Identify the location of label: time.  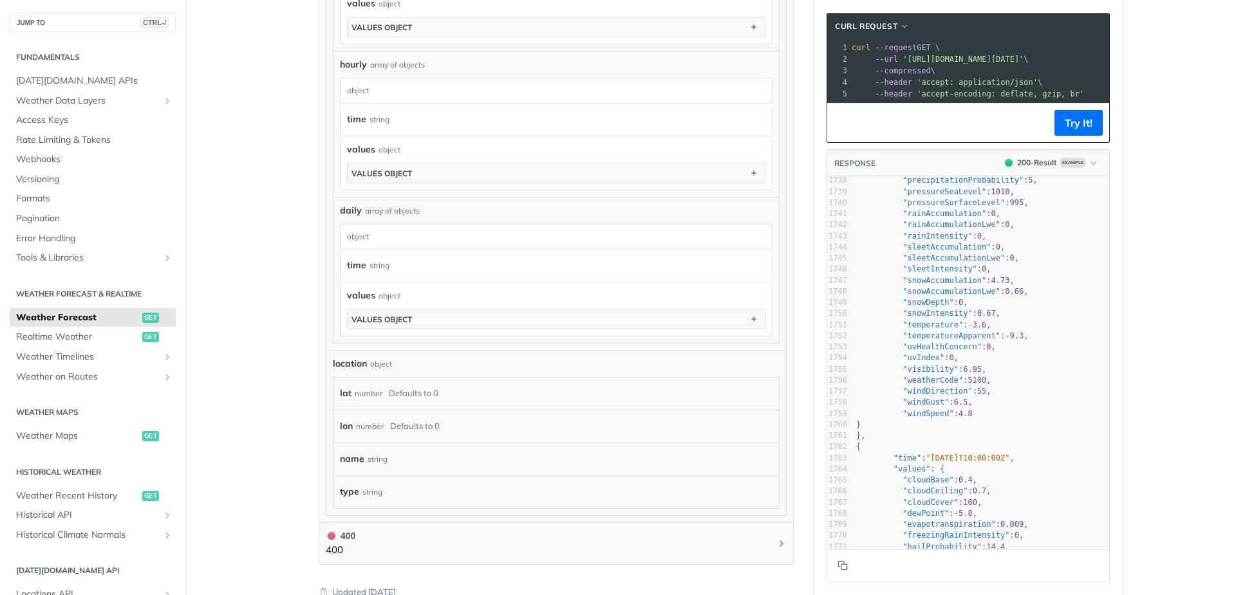
(357, 265).